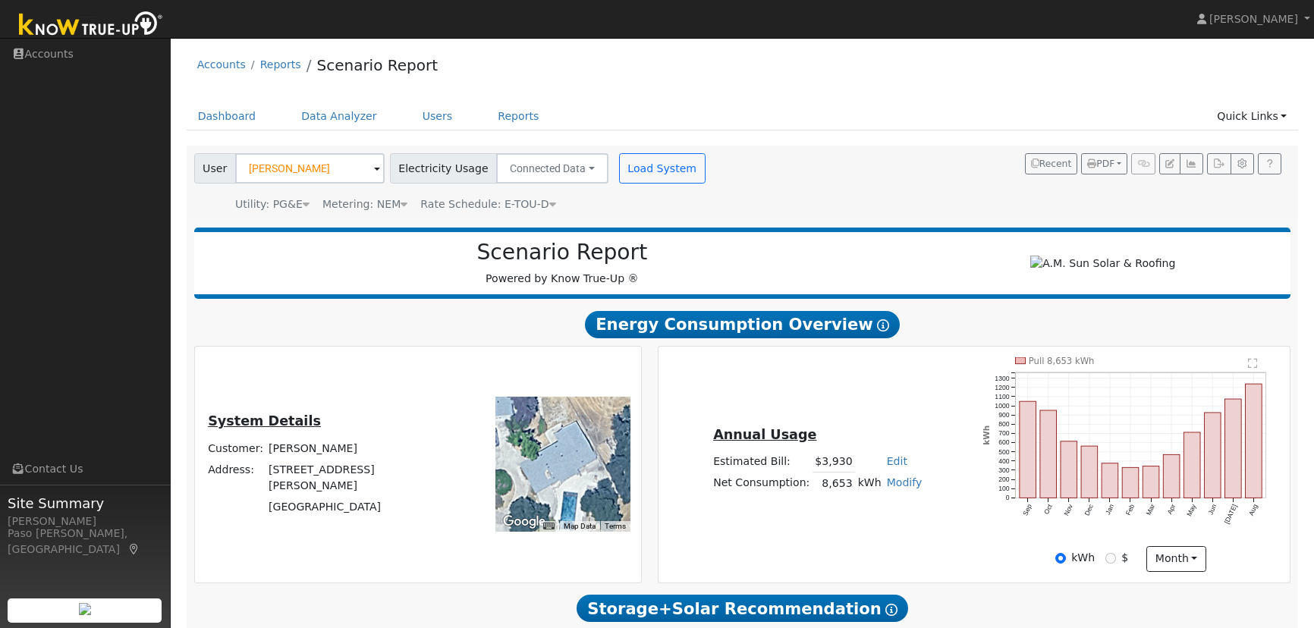 The height and width of the screenshot is (628, 1314). Describe the element at coordinates (552, 168) in the screenshot. I see `button: Connected Data` at that location.